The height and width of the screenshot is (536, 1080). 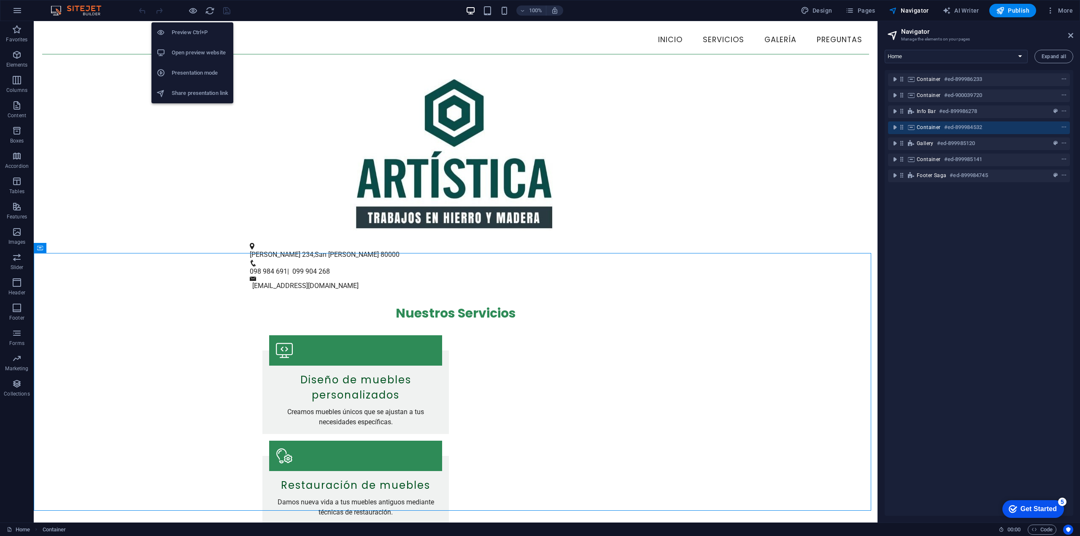 I want to click on p: Header, so click(x=17, y=293).